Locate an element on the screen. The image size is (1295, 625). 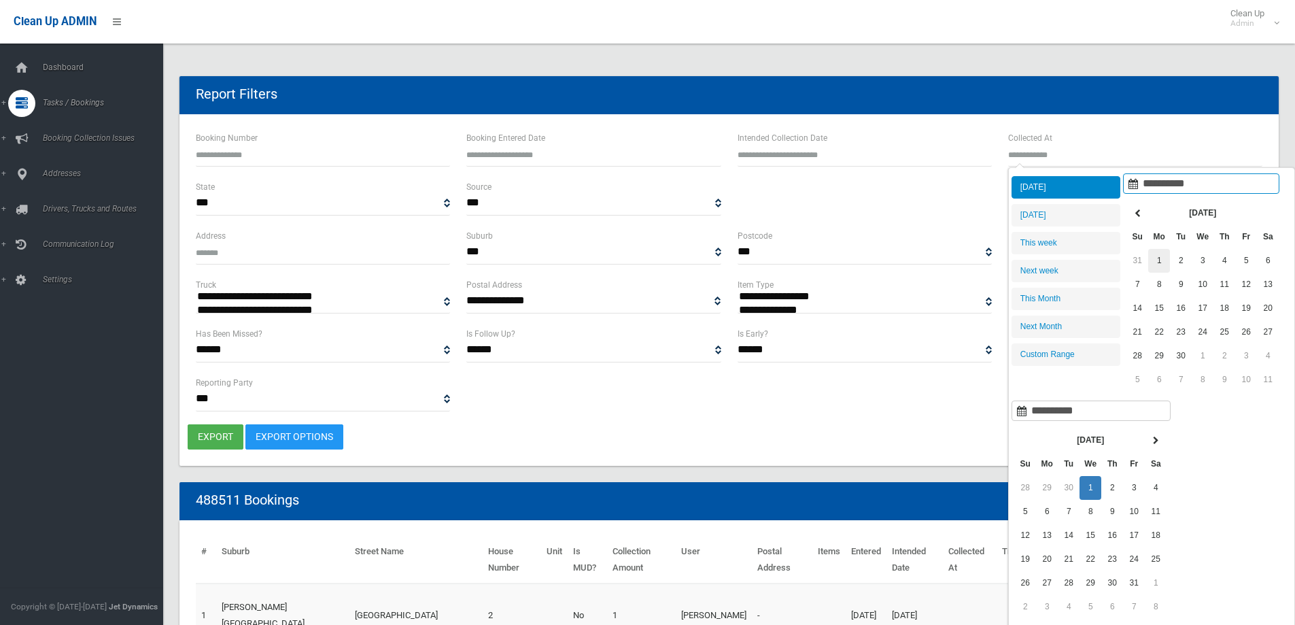
td: 29 is located at coordinates (1047, 487).